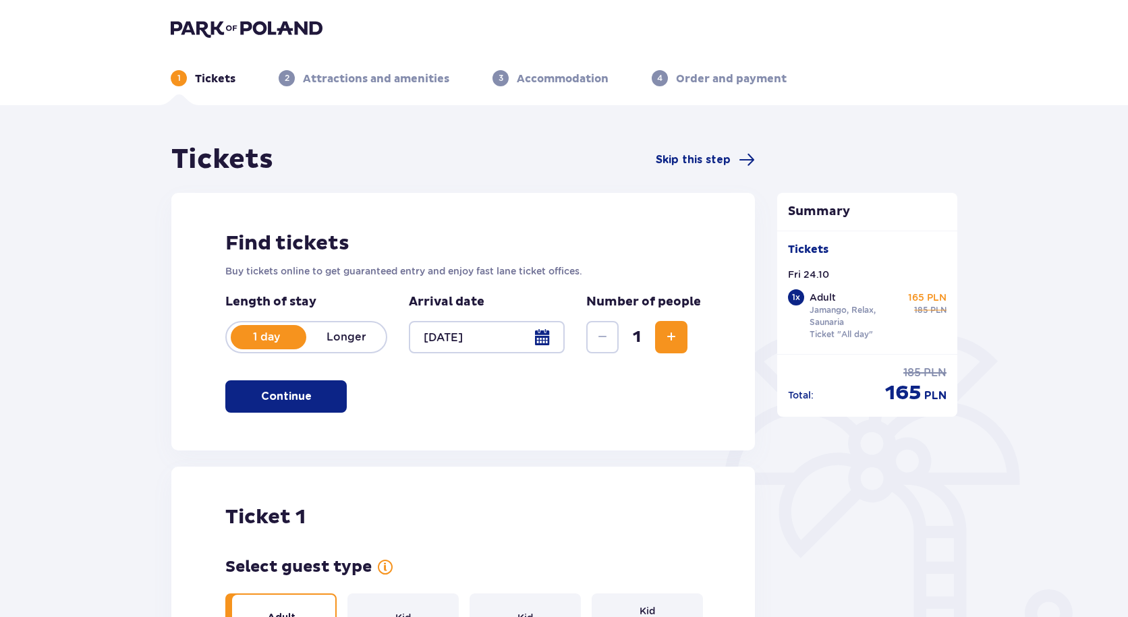 The width and height of the screenshot is (1128, 617). Describe the element at coordinates (868, 212) in the screenshot. I see `p: Summary` at that location.